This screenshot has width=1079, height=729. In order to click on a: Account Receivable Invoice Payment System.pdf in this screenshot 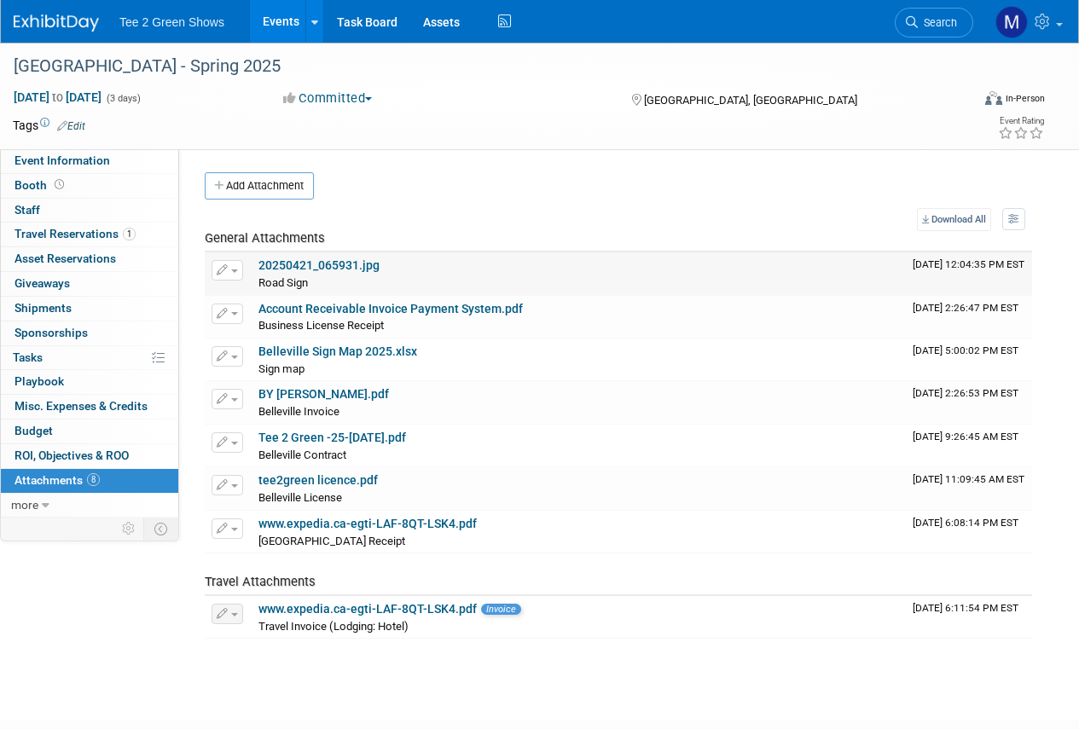, I will do `click(391, 309)`.